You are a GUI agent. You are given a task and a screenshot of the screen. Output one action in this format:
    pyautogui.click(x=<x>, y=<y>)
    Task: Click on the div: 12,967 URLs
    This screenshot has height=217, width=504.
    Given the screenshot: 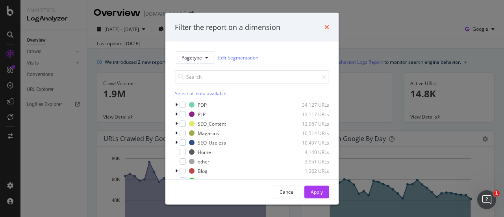 What is the action you would take?
    pyautogui.click(x=310, y=123)
    